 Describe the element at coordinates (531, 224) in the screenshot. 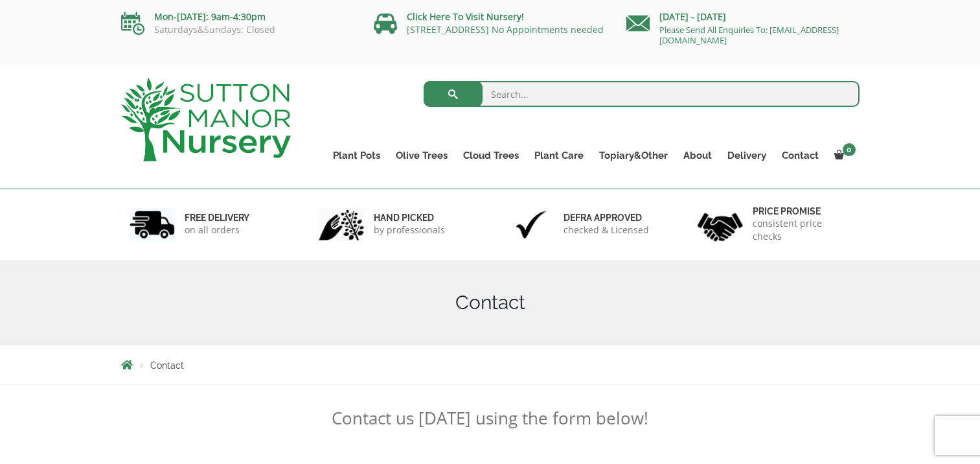

I see `img: 3.jpg` at that location.